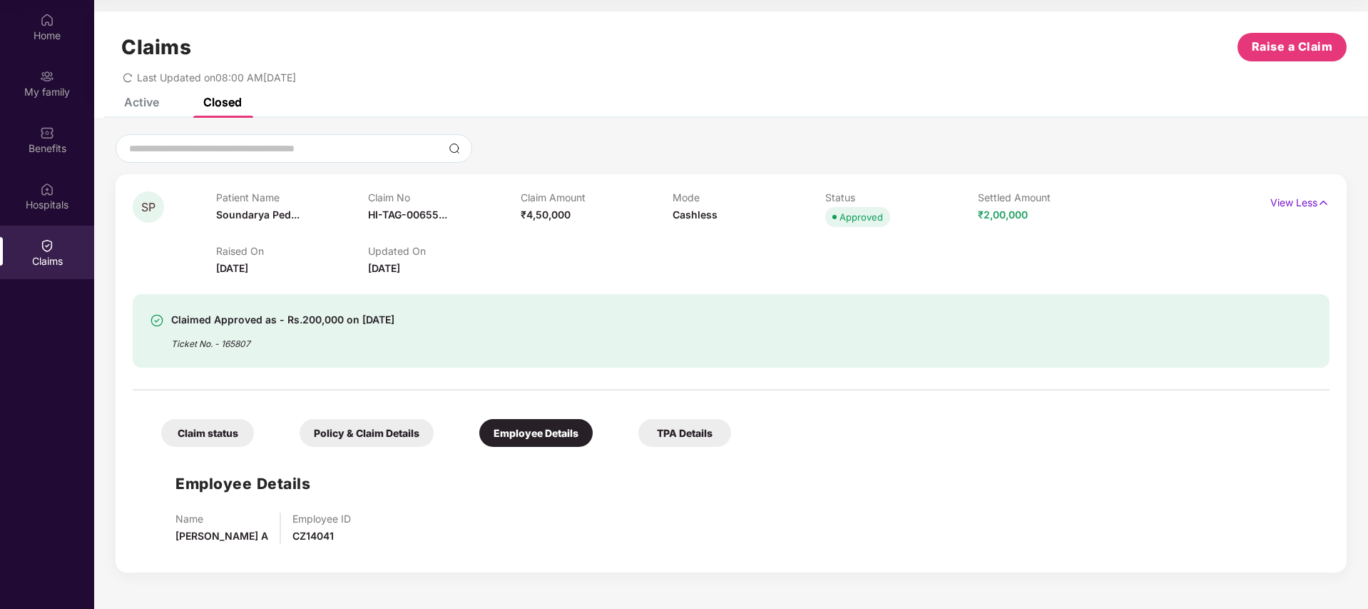  Describe the element at coordinates (749, 197) in the screenshot. I see `p: Mode` at that location.